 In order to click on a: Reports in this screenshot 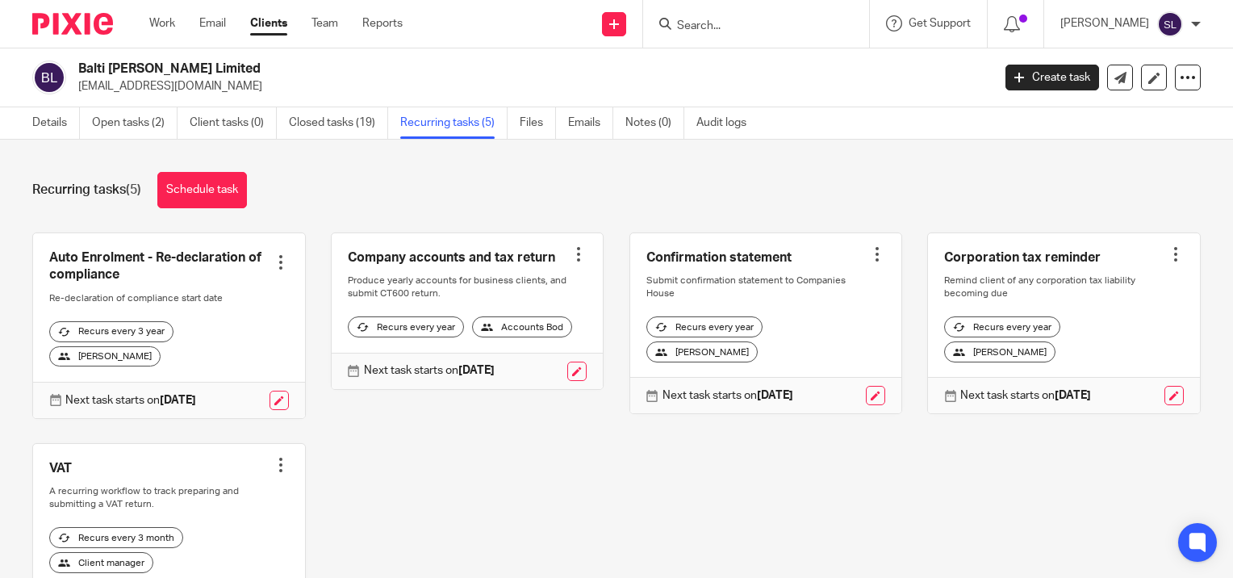, I will do `click(382, 23)`.